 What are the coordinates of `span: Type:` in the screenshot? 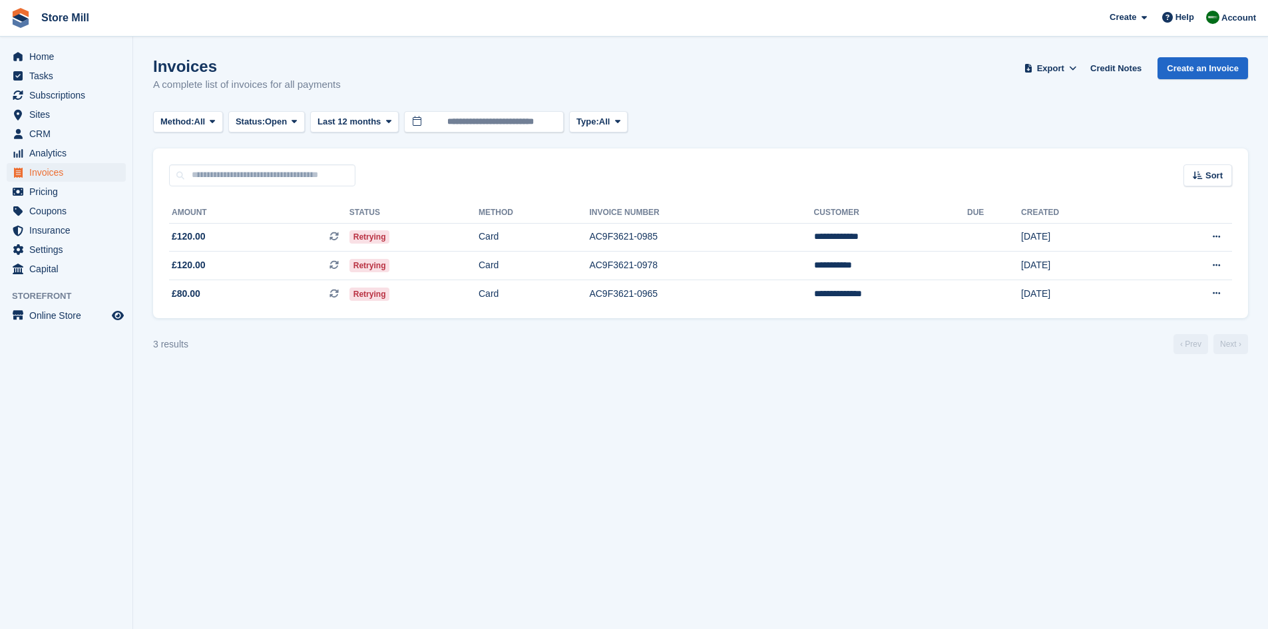 It's located at (588, 122).